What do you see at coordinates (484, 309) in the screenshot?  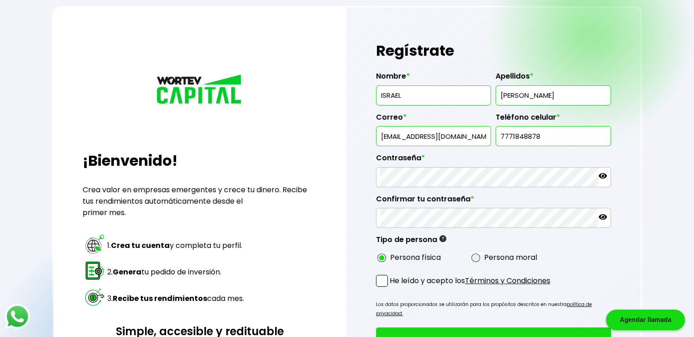 I see `a: política de privacidad.` at bounding box center [484, 309].